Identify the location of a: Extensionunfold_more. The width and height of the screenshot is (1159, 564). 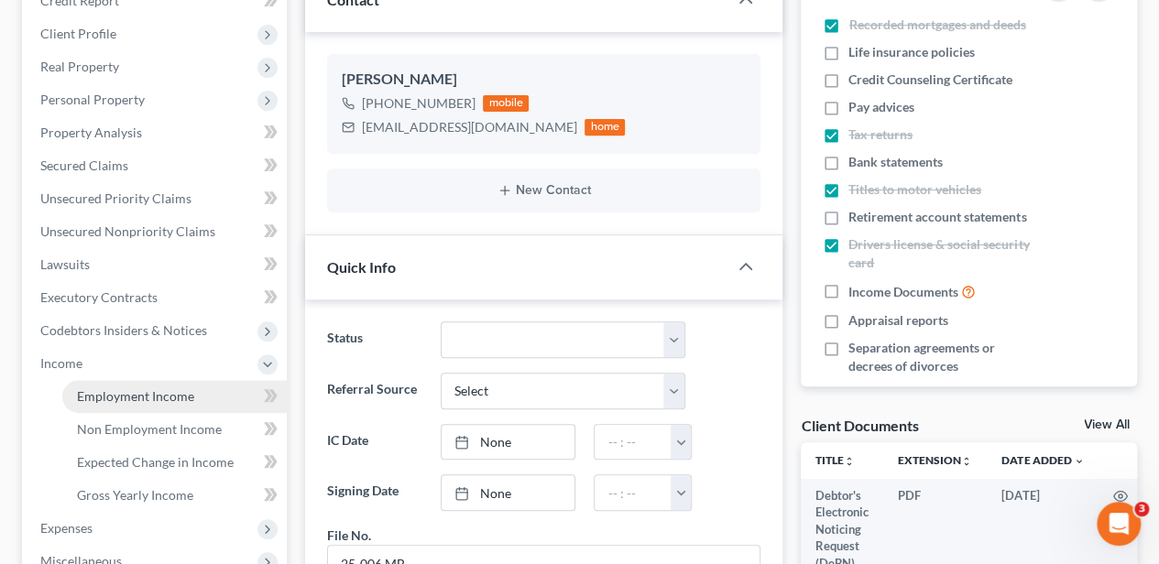
(934, 460).